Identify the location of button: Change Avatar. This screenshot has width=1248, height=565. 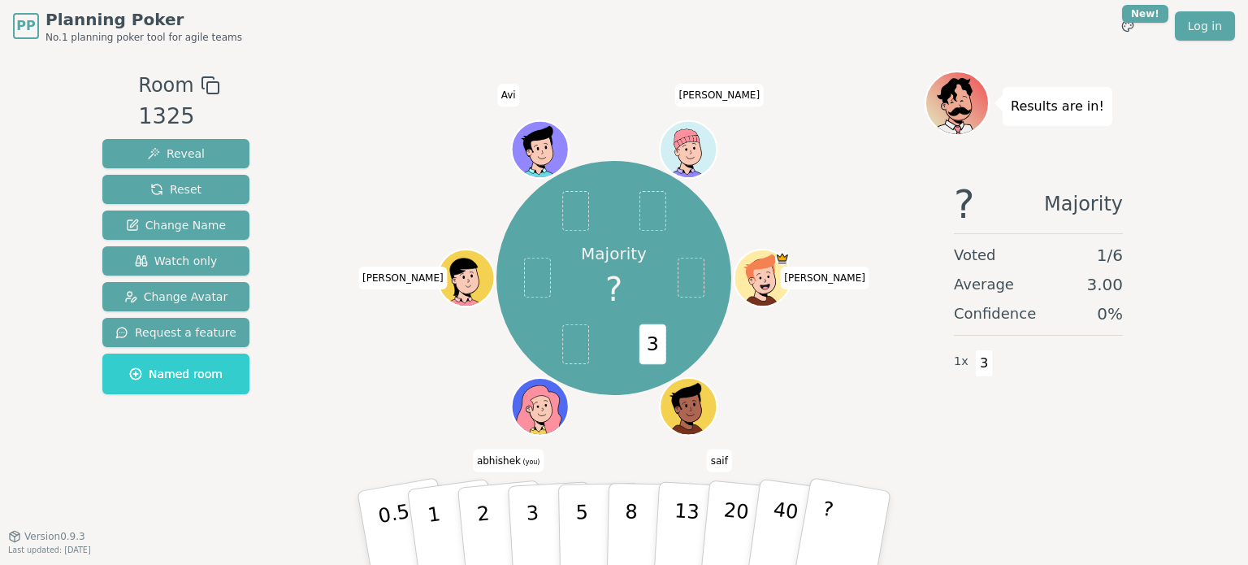
(175, 297).